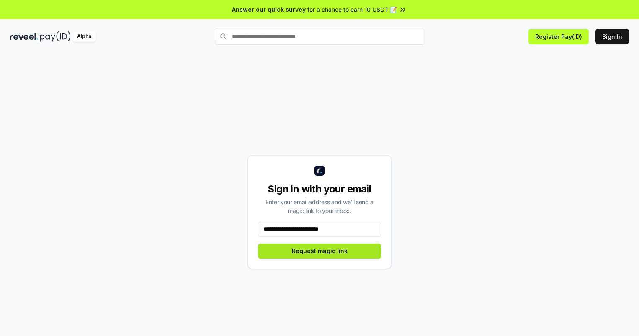  Describe the element at coordinates (269, 9) in the screenshot. I see `span: Answer our quick survey` at that location.